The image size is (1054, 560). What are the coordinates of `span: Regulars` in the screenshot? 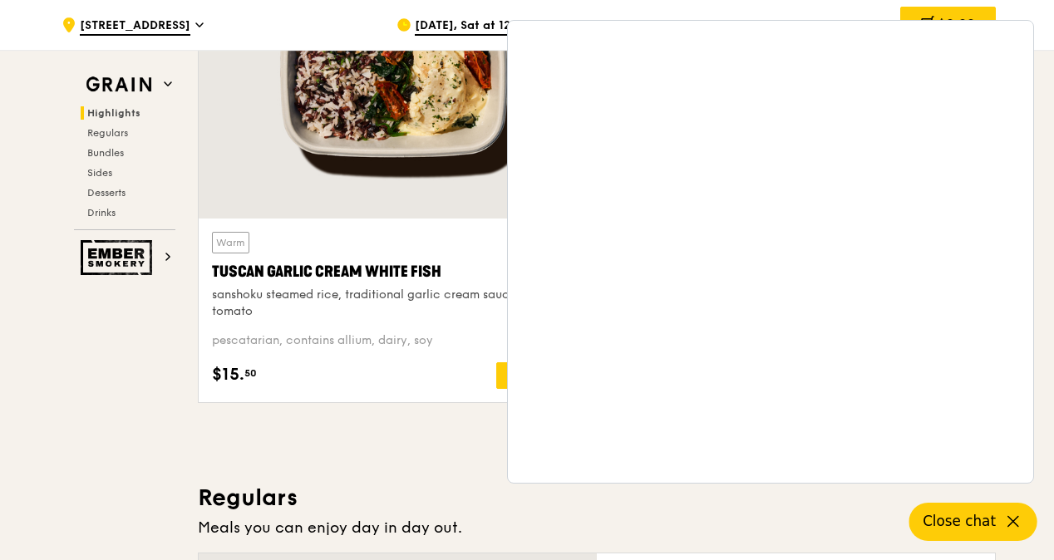 It's located at (107, 133).